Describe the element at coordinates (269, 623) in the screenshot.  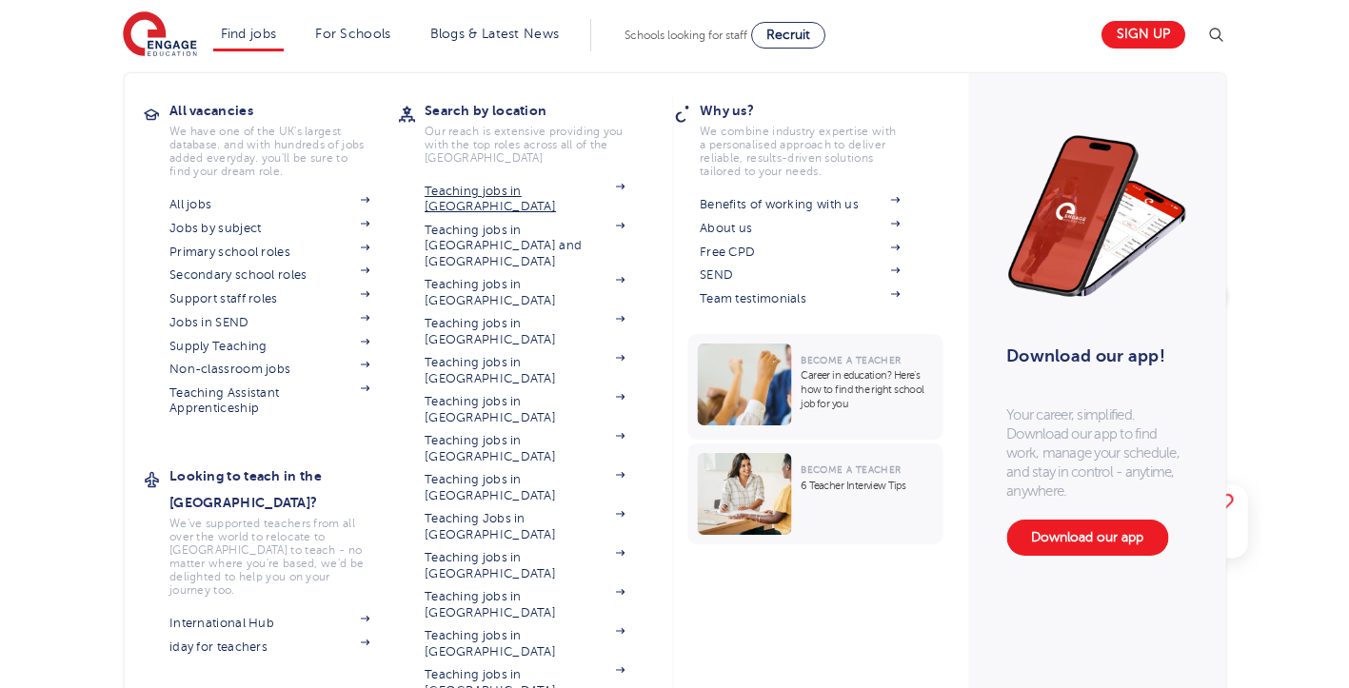
I see `a: International Hub` at that location.